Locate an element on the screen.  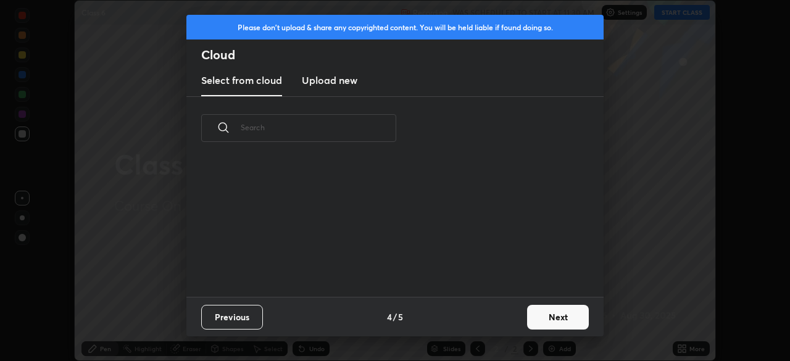
div: grid is located at coordinates (388, 227).